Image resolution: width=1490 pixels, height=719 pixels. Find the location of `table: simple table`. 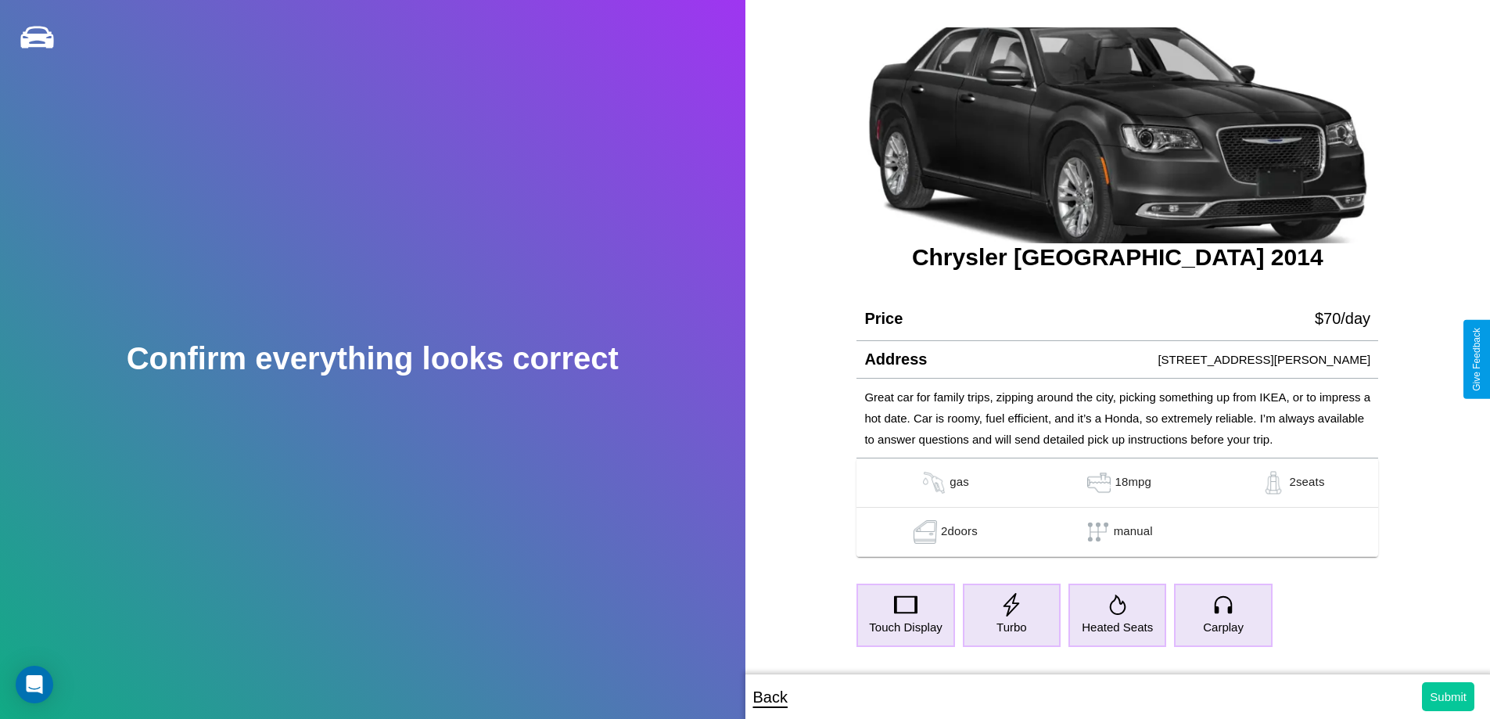

table: simple table is located at coordinates (1117, 508).